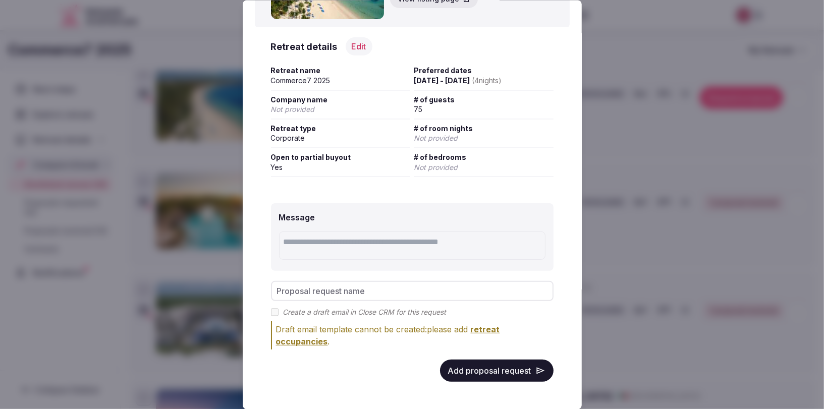  What do you see at coordinates (340, 99) in the screenshot?
I see `span: Company name` at bounding box center [340, 99].